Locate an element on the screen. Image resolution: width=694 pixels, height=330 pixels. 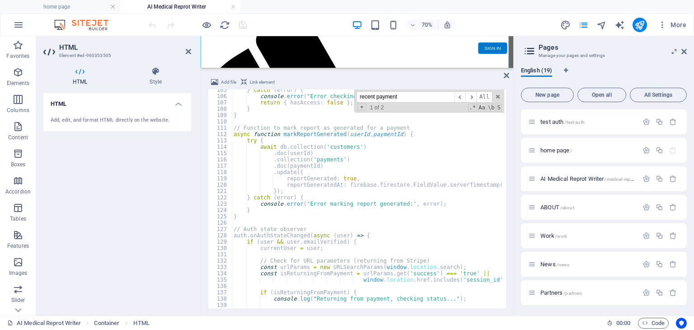
div: 125 is located at coordinates (221, 217).